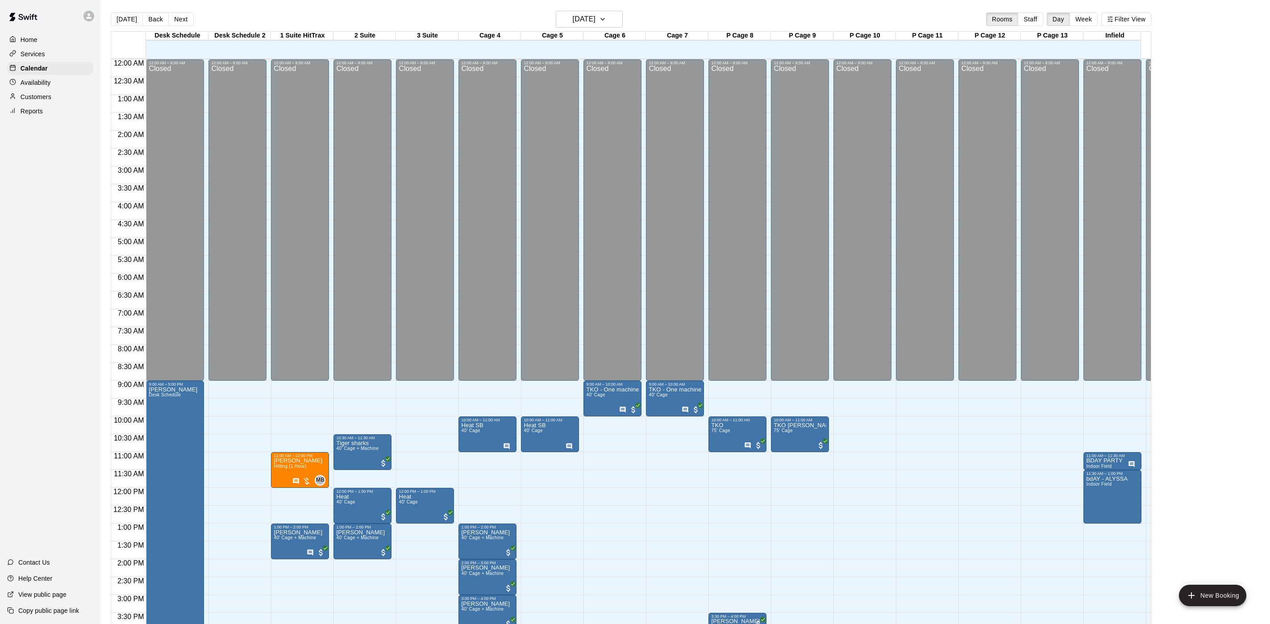  What do you see at coordinates (322, 480) in the screenshot?
I see `span: Mike Badala` at bounding box center [322, 480].